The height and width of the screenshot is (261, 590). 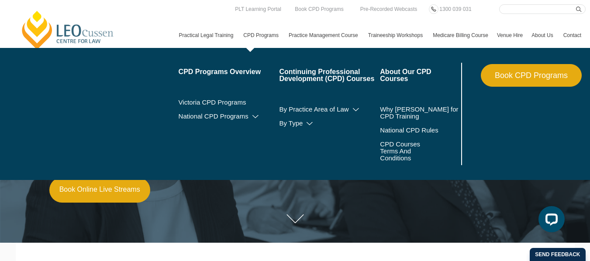 I want to click on a: Pre-Recorded Webcasts, so click(x=389, y=9).